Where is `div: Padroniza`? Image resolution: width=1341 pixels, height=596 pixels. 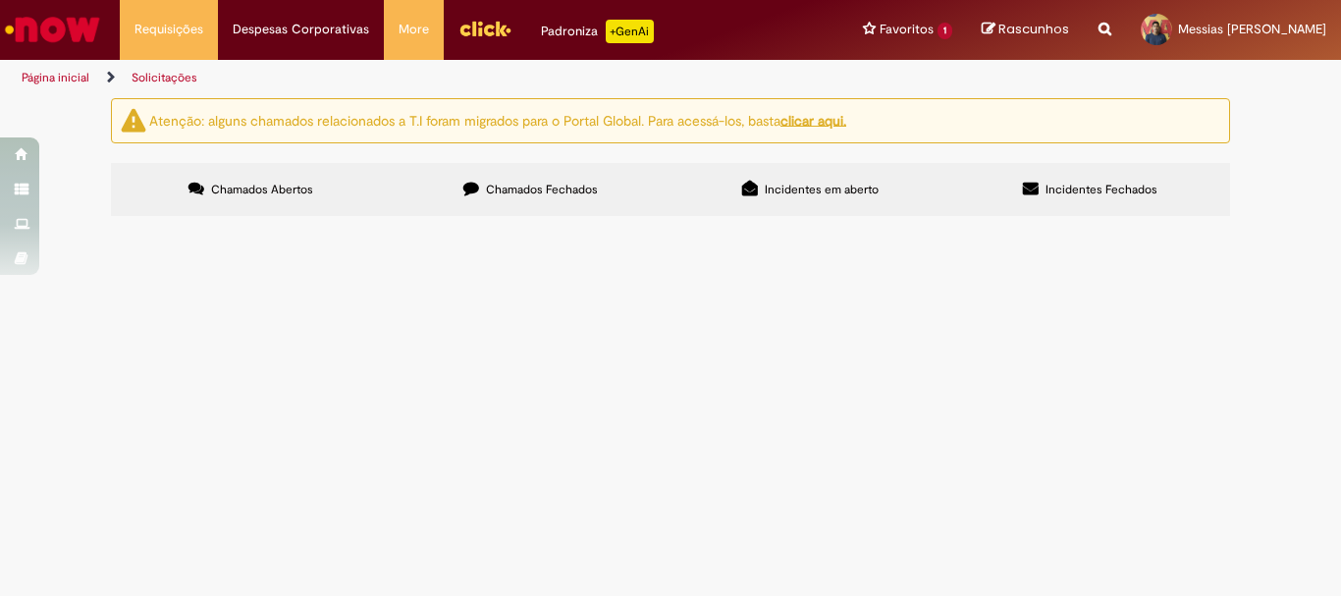
div: Padroniza is located at coordinates (597, 31).